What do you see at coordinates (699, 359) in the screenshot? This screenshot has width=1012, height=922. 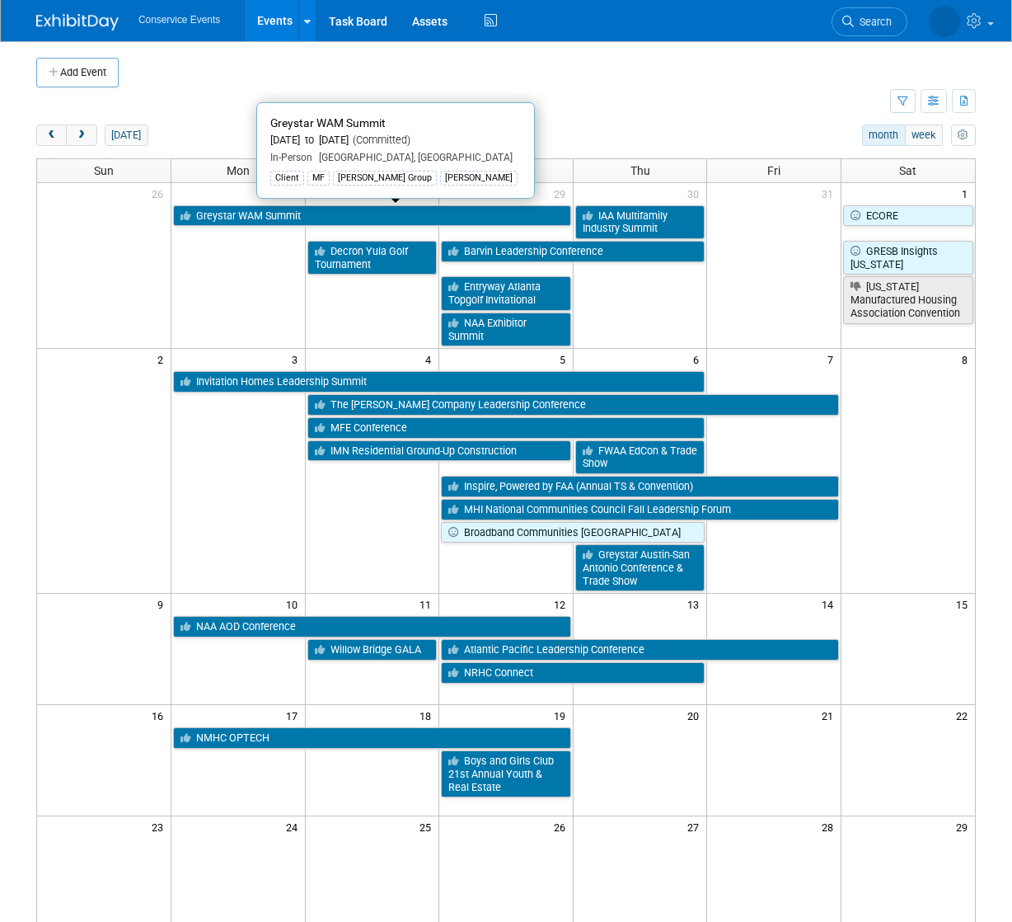 I see `span: 6` at bounding box center [699, 359].